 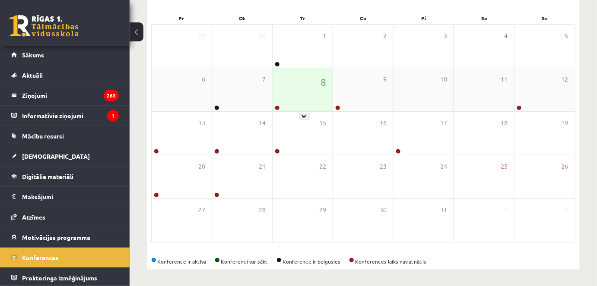 What do you see at coordinates (363, 18) in the screenshot?
I see `div: Ce` at bounding box center [363, 18].